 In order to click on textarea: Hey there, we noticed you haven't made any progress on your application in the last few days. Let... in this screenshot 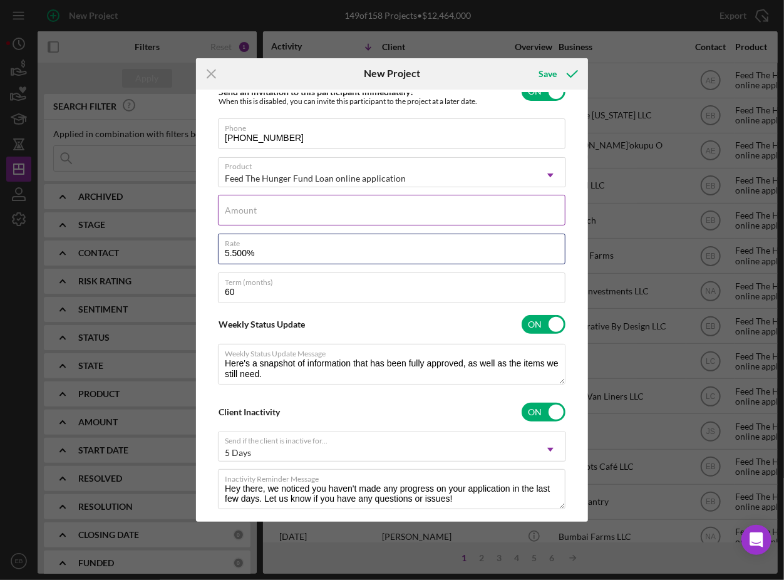, I will do `click(391, 489)`.